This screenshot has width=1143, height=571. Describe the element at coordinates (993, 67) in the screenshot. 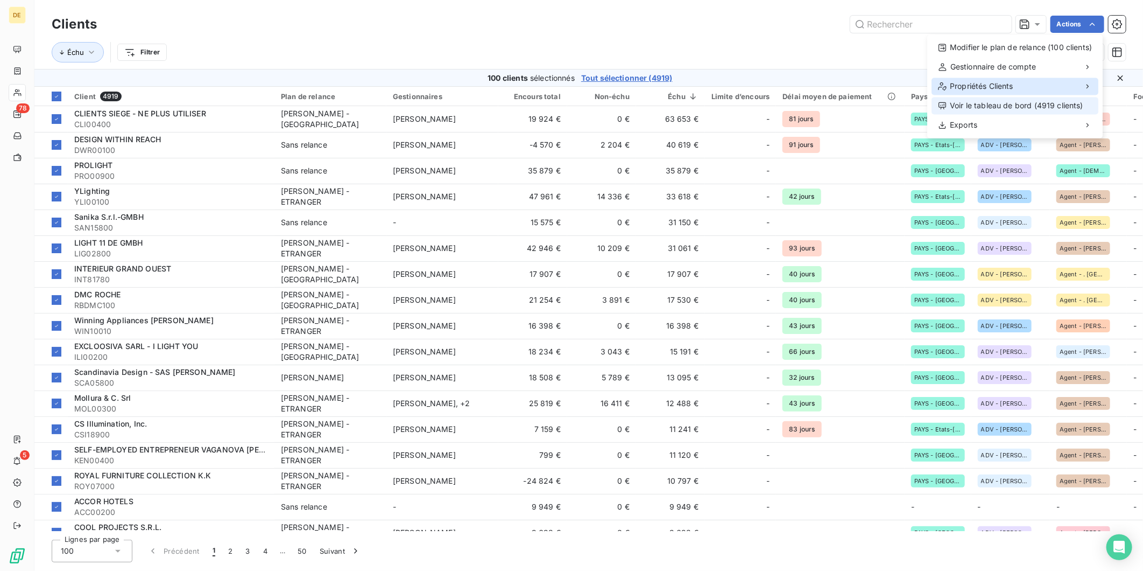

I see `span: Gestionnaire de compte` at that location.